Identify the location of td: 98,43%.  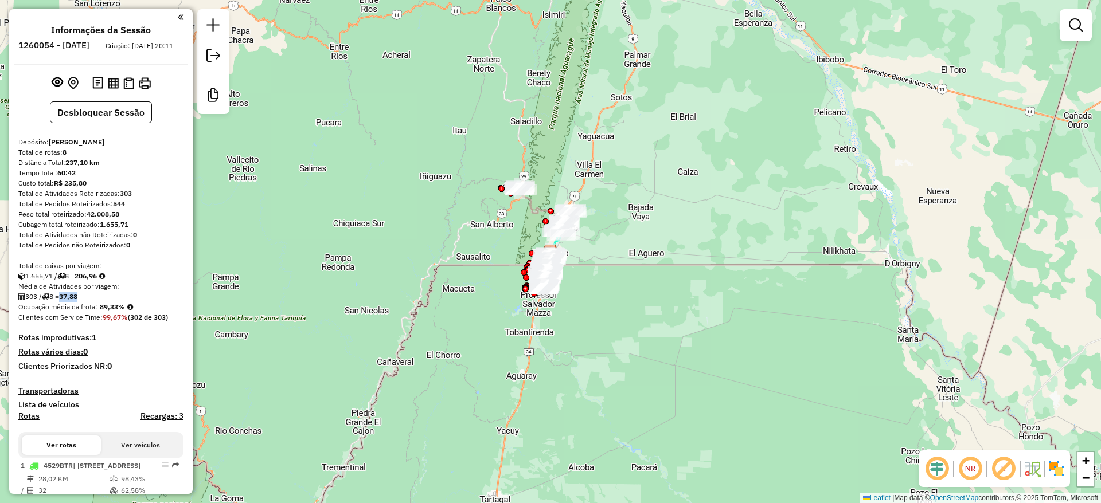
(149, 479).